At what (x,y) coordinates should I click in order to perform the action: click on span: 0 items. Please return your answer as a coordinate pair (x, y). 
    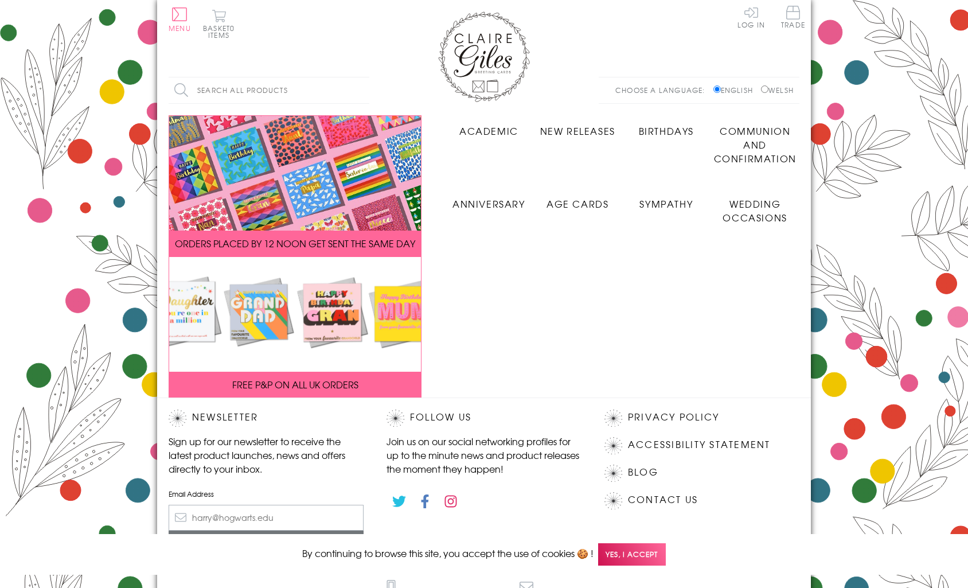
    Looking at the image, I should click on (221, 32).